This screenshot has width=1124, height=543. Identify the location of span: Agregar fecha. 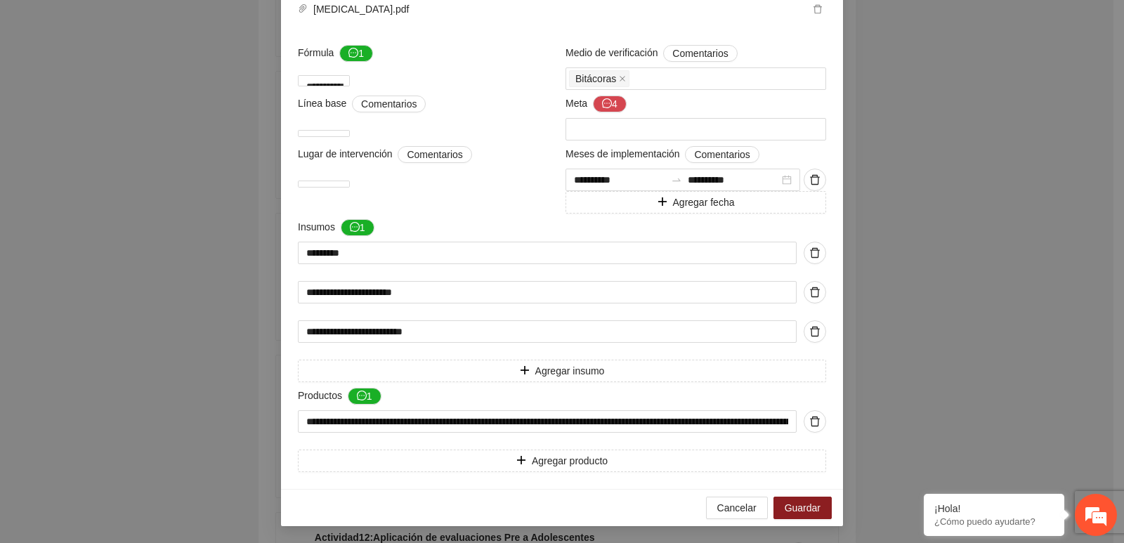
(704, 202).